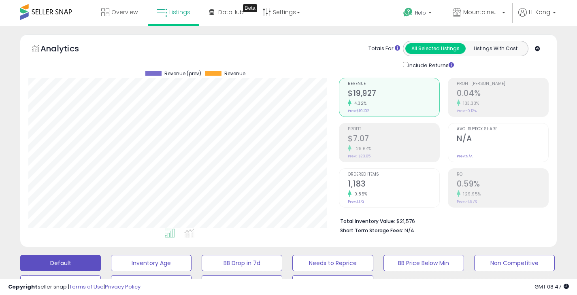 This screenshot has width=577, height=295. I want to click on button: All Selected Listings, so click(436, 49).